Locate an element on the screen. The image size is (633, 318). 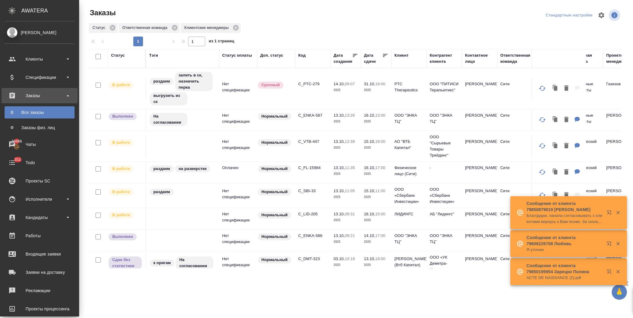
p: 13:00 is located at coordinates (380, 115).